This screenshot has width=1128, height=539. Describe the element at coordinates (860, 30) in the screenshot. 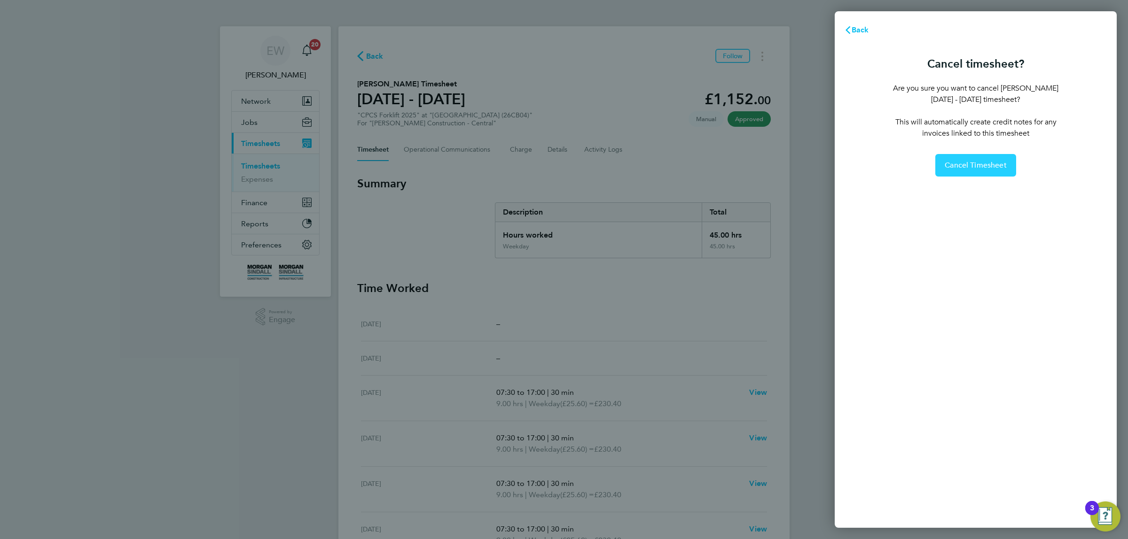

I see `span: Back` at that location.